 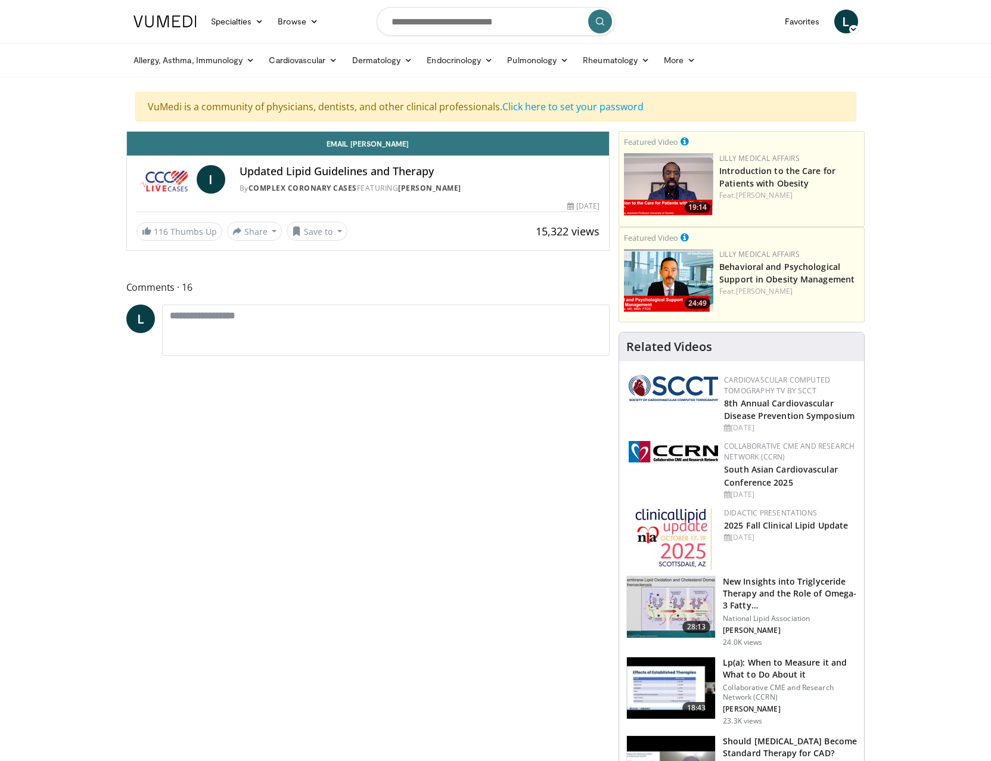 What do you see at coordinates (787, 273) in the screenshot?
I see `a: Behavioral and Psychological Support in Obesity Management` at bounding box center [787, 273].